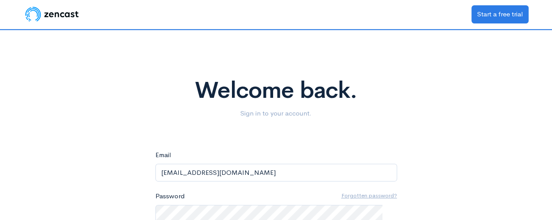 The image size is (552, 220). Describe the element at coordinates (170, 196) in the screenshot. I see `label: Password` at that location.